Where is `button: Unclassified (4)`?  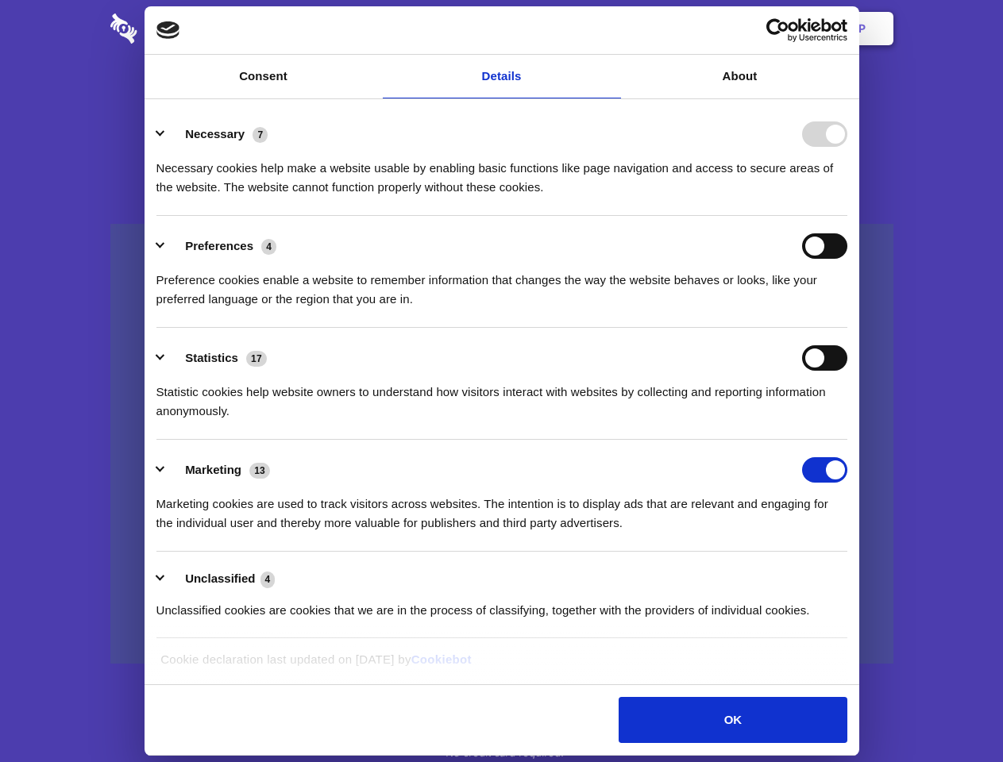
button: Unclassified (4) is located at coordinates (221, 579).